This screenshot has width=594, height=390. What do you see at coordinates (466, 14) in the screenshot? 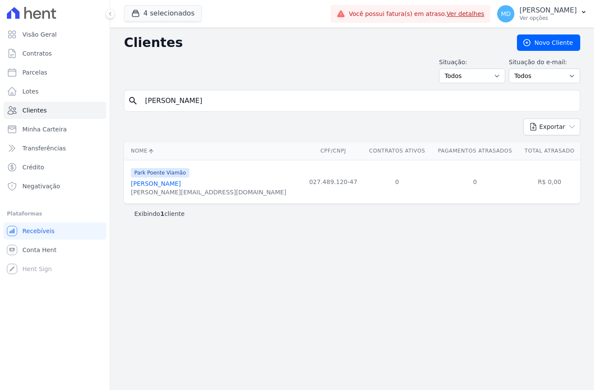
I see `a: Ver detalhes` at bounding box center [466, 14].